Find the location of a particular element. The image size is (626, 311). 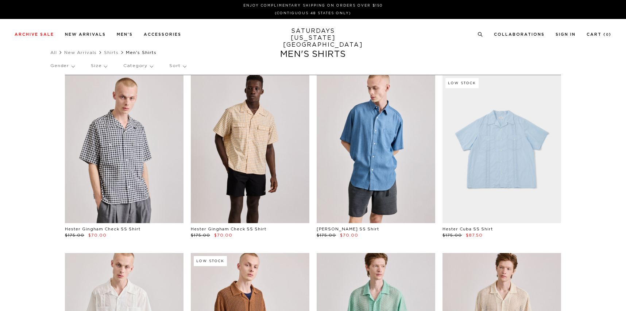

a: Archive Sale is located at coordinates (34, 34).